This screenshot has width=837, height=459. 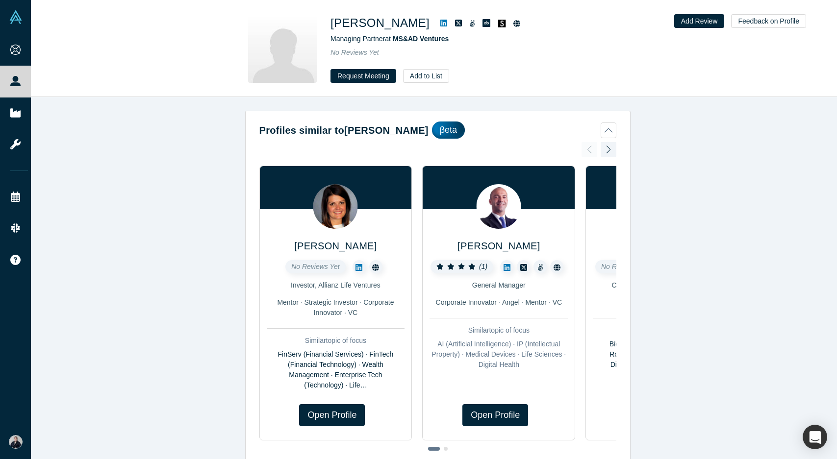 What do you see at coordinates (498, 302) in the screenshot?
I see `div: Corporate Innovator · Angel · Mentor · VC` at bounding box center [498, 302].